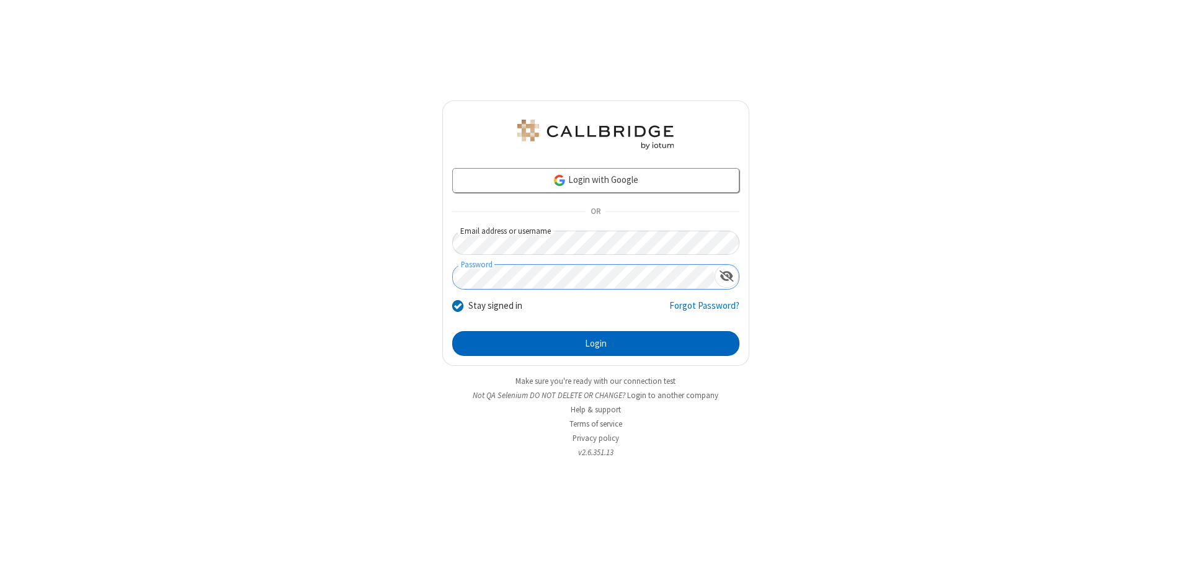  What do you see at coordinates (596, 212) in the screenshot?
I see `span: OR` at bounding box center [596, 212].